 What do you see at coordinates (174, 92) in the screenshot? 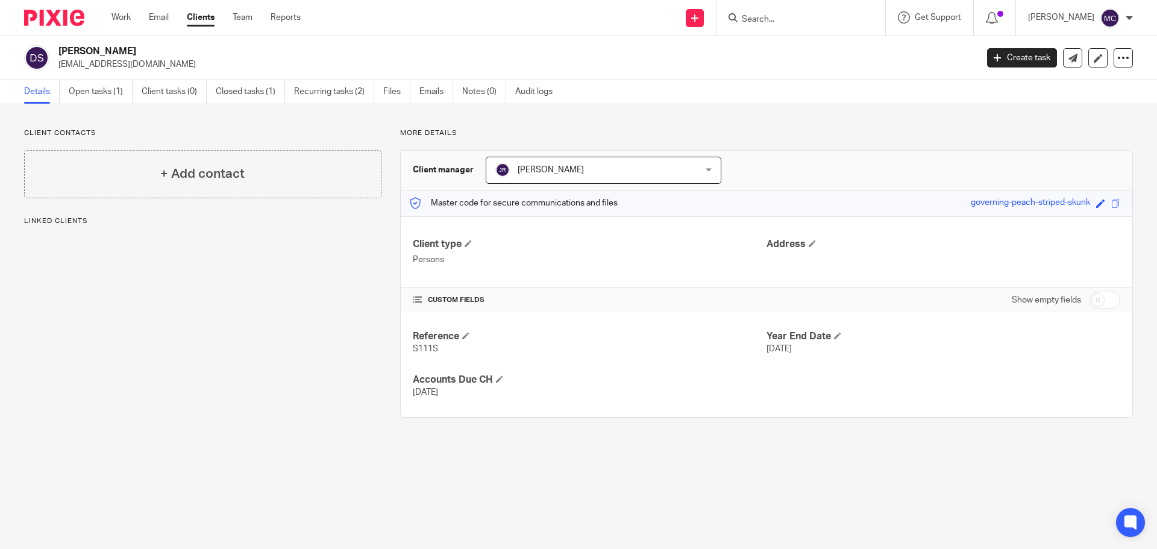
I see `a: Client tasks (0)` at bounding box center [174, 92].